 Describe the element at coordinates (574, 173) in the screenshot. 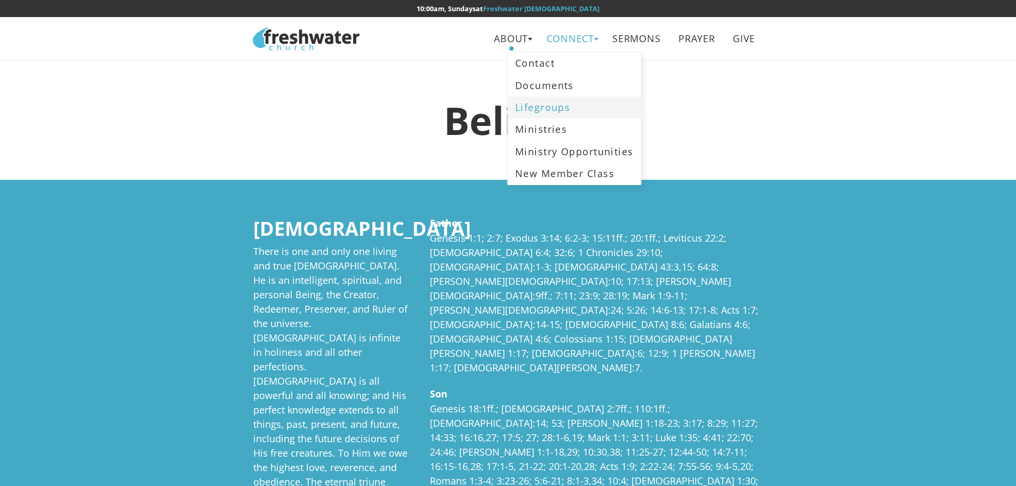

I see `a: New Member Class` at that location.